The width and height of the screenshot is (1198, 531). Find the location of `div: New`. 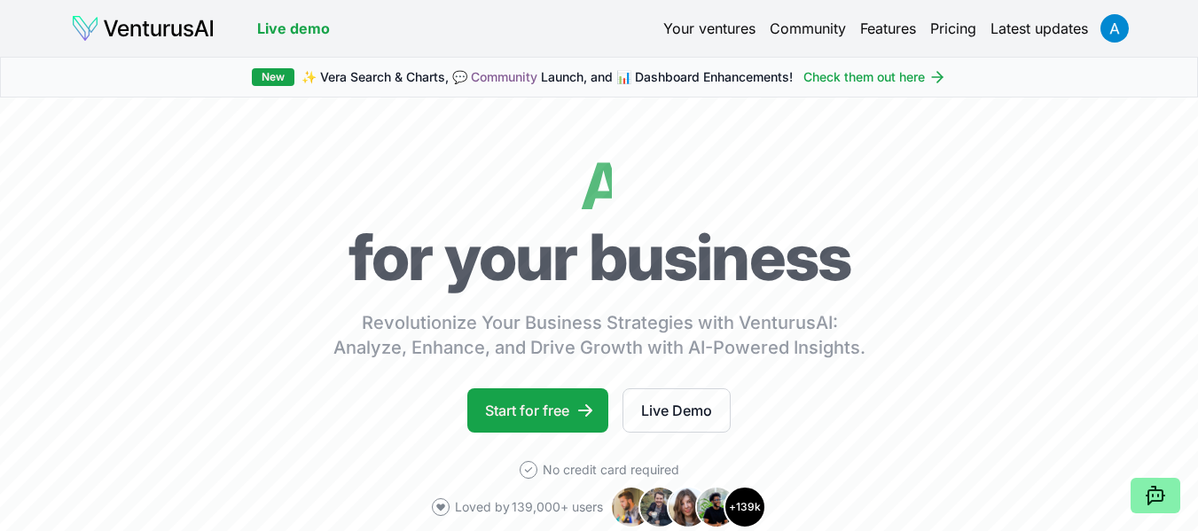

div: New is located at coordinates (273, 77).